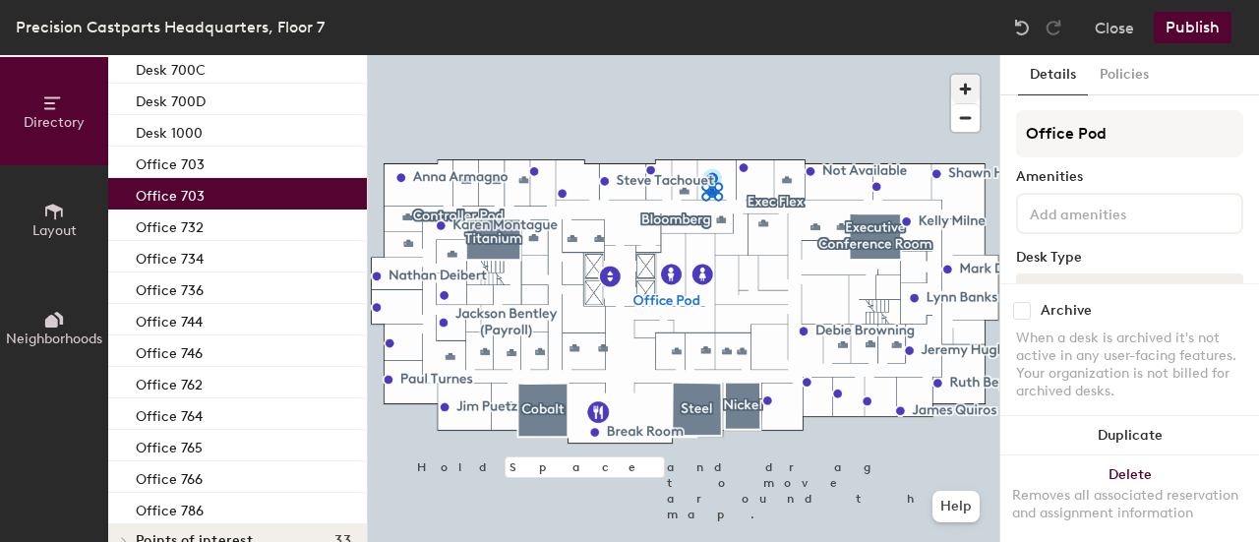  Describe the element at coordinates (169, 413) in the screenshot. I see `p: Office 764` at that location.